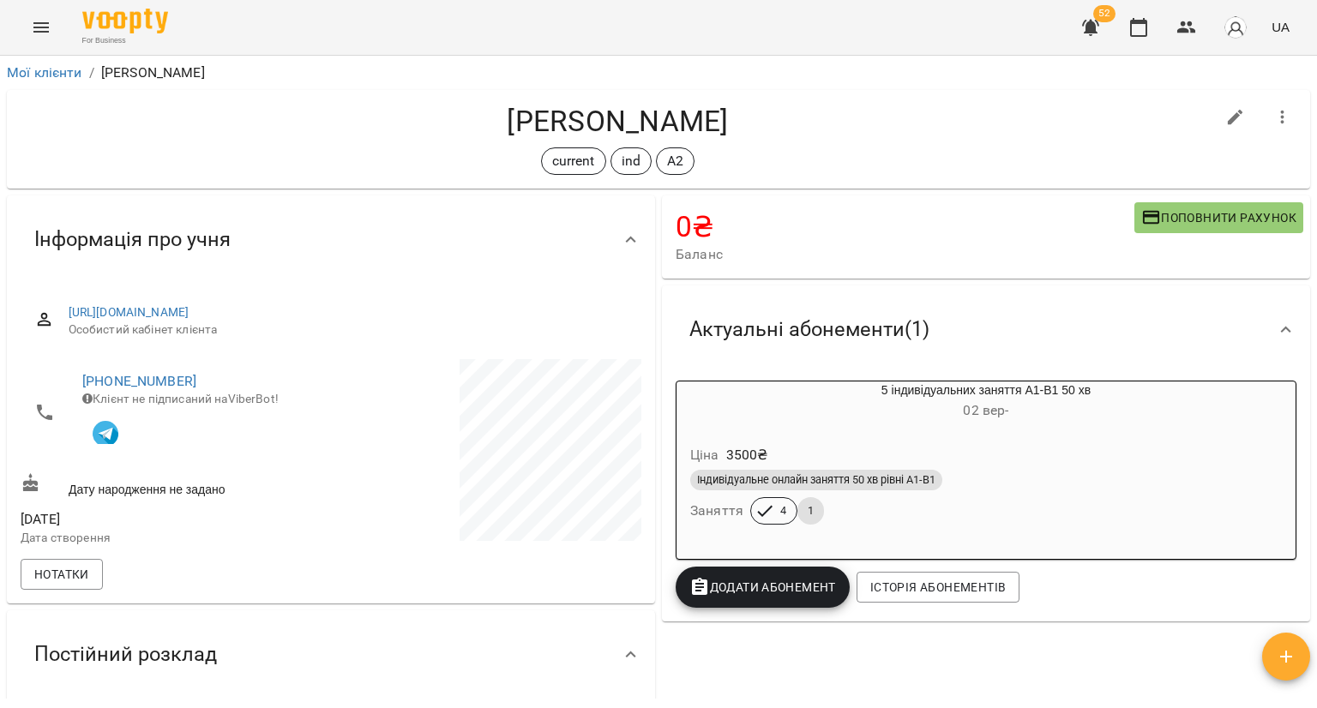 The image size is (1317, 708). I want to click on span: For Business, so click(125, 40).